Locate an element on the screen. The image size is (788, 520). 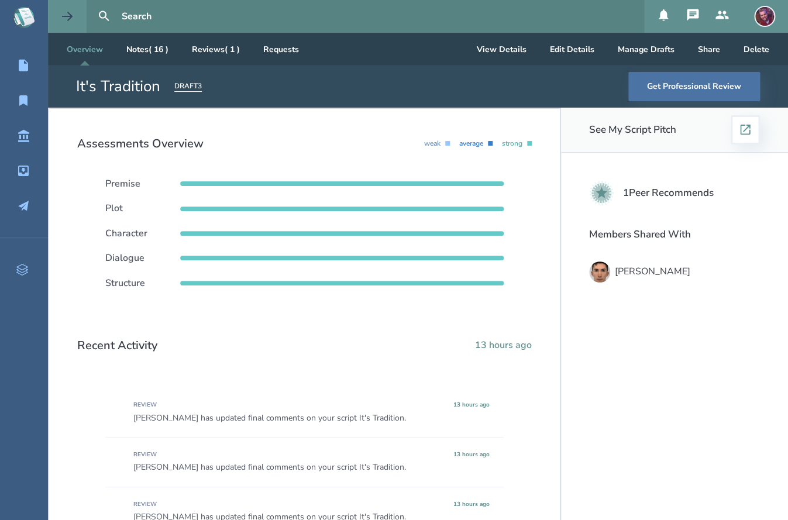
img: user_1756948650-crop.jpg is located at coordinates (600, 272).